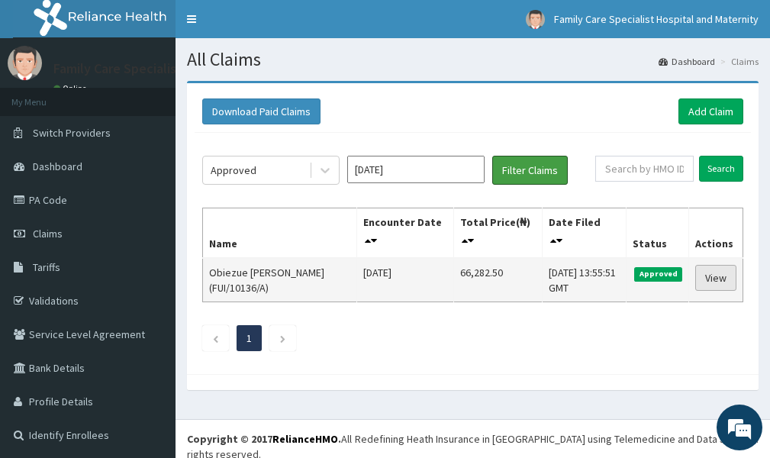  Describe the element at coordinates (716, 278) in the screenshot. I see `a: View` at that location.